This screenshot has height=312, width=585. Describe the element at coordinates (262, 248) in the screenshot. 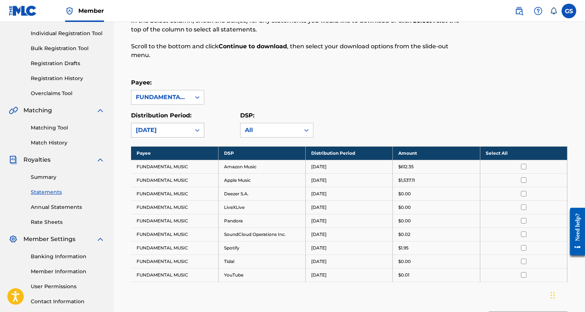

I see `td: Spotify` at that location.